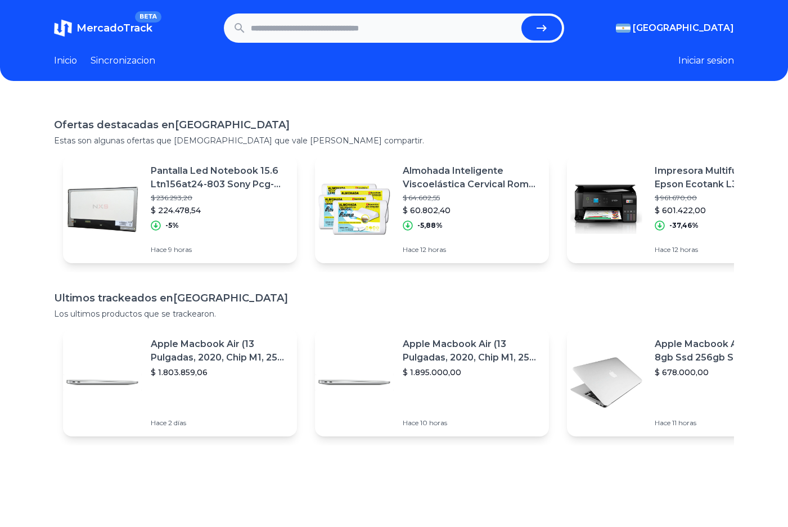 This screenshot has height=527, width=788. I want to click on p: $ 224.478,54, so click(219, 210).